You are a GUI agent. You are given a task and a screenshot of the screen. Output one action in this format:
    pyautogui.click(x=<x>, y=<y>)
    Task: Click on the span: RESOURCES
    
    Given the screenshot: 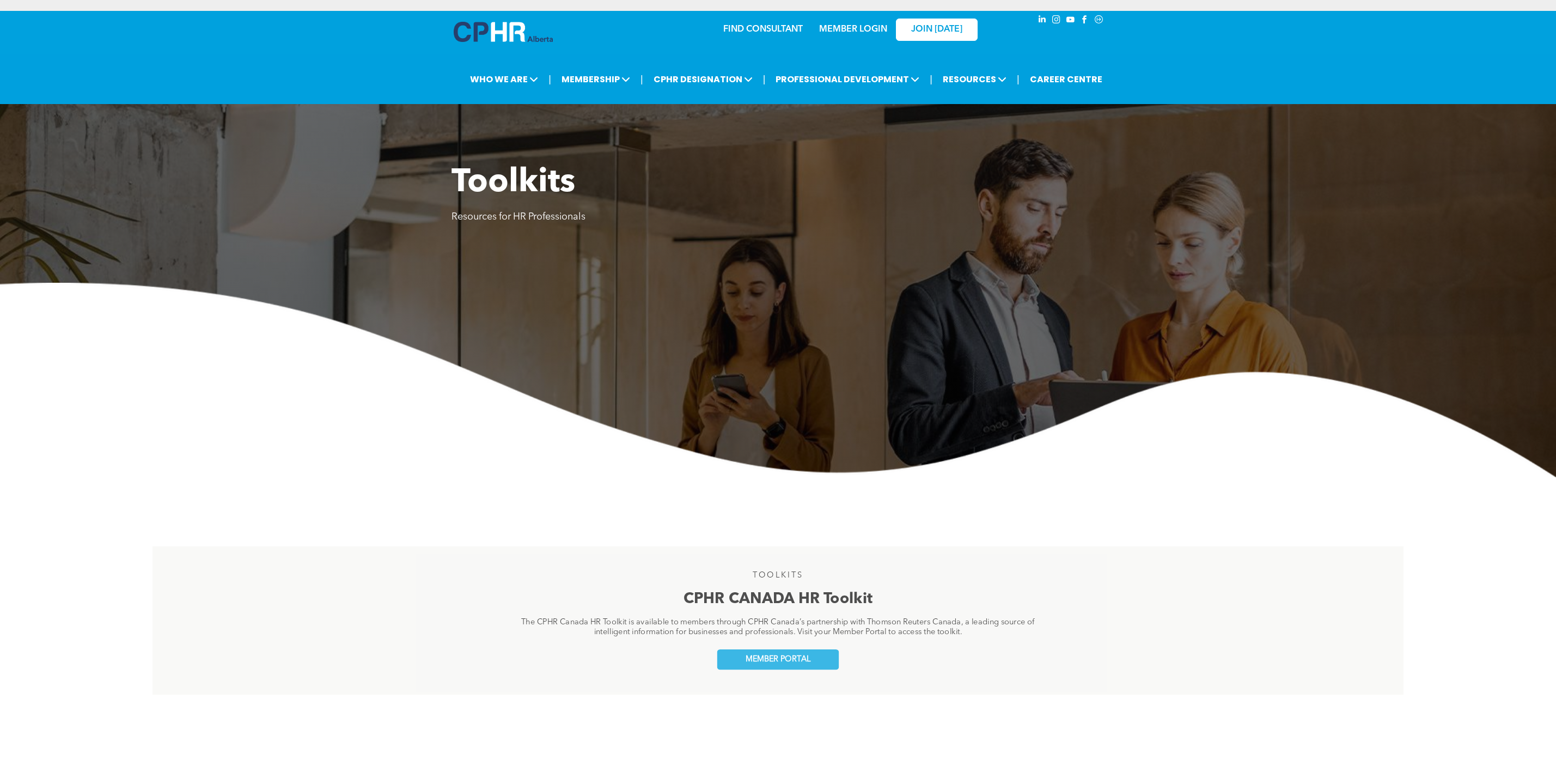 What is the action you would take?
    pyautogui.click(x=975, y=79)
    